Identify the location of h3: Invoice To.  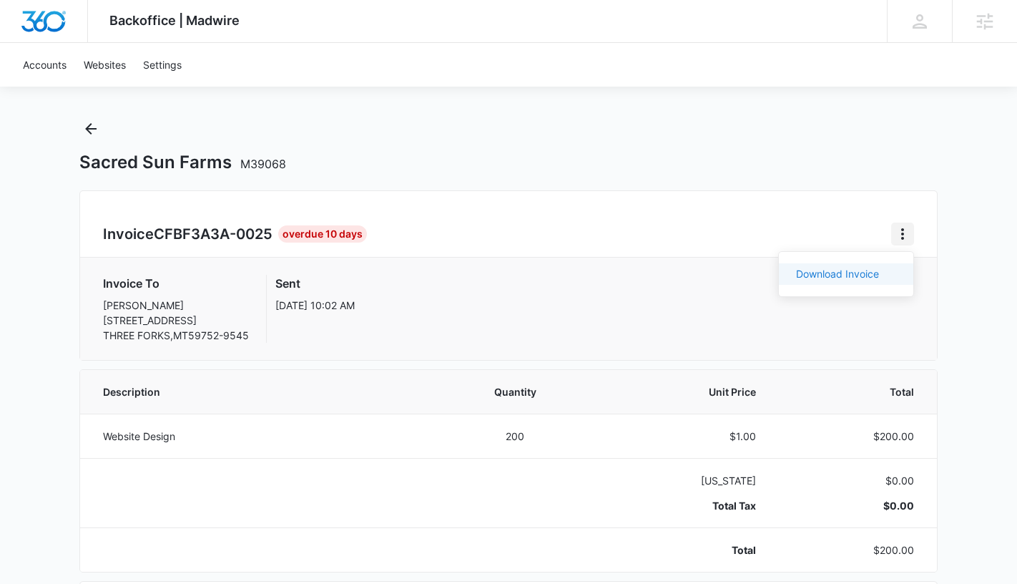
(176, 283).